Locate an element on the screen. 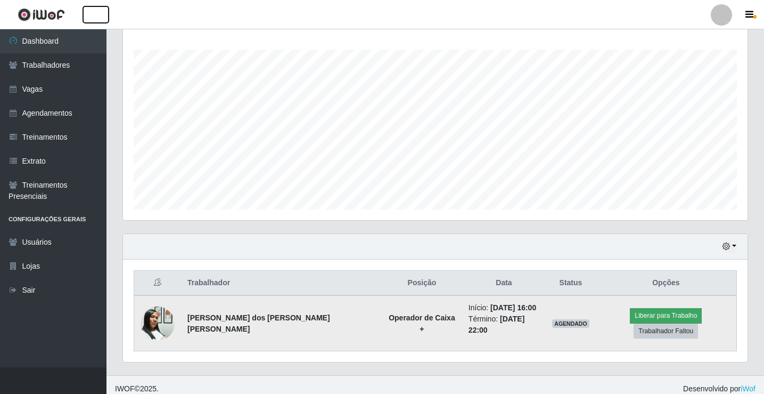  th: Data is located at coordinates (504, 283).